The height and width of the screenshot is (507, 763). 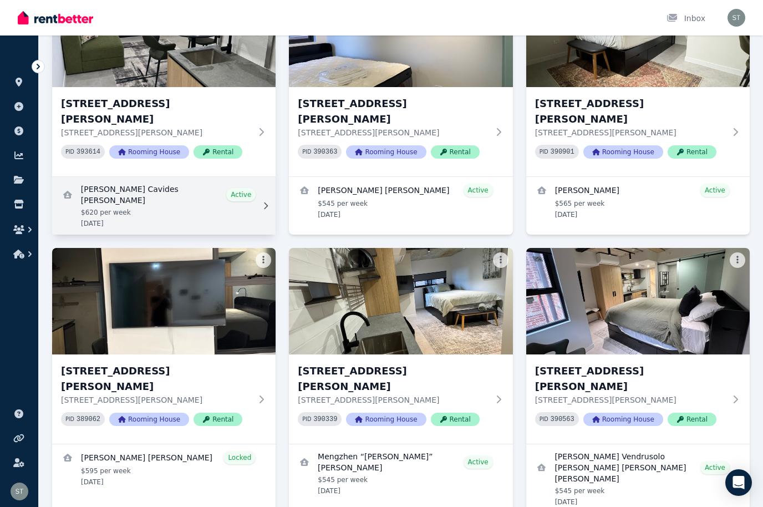 What do you see at coordinates (88, 419) in the screenshot?
I see `code: 389062` at bounding box center [88, 419].